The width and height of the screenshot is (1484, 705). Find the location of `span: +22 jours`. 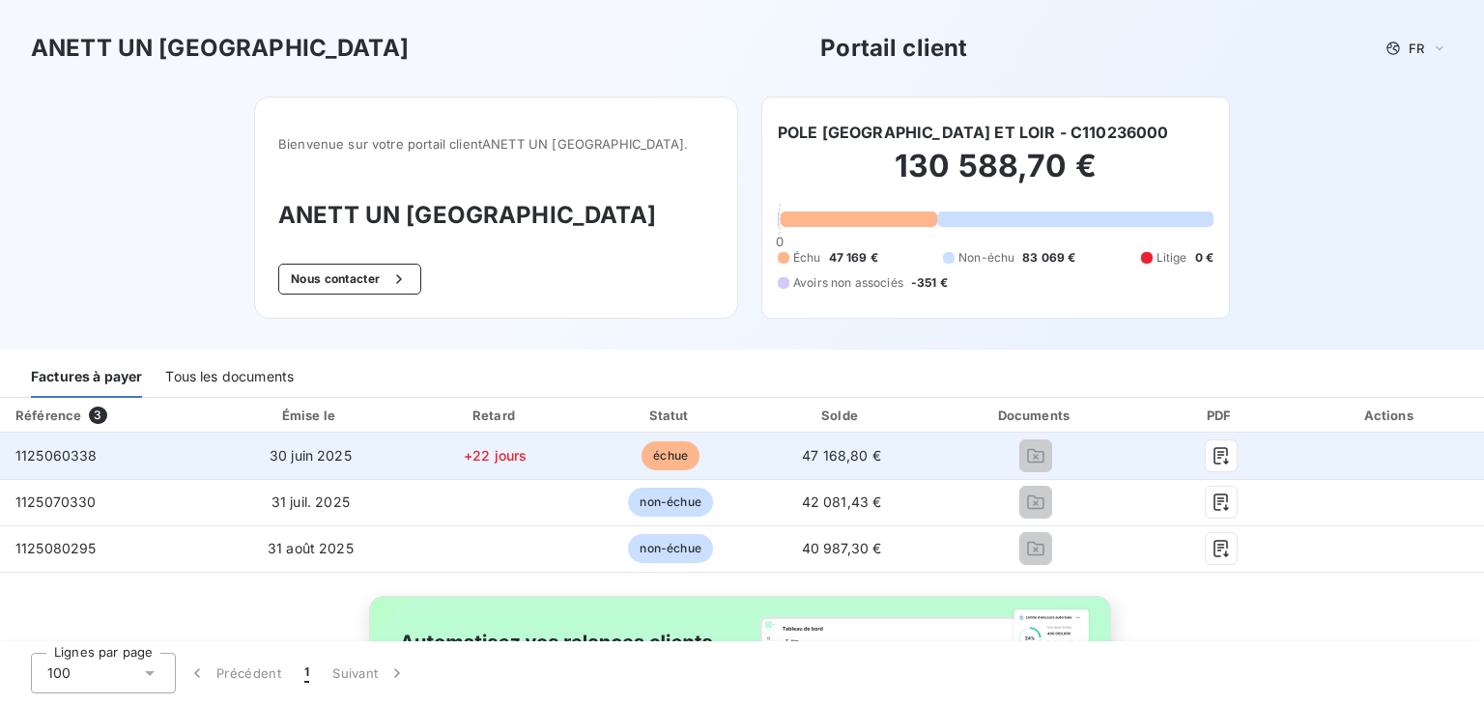

span: +22 jours is located at coordinates (495, 455).